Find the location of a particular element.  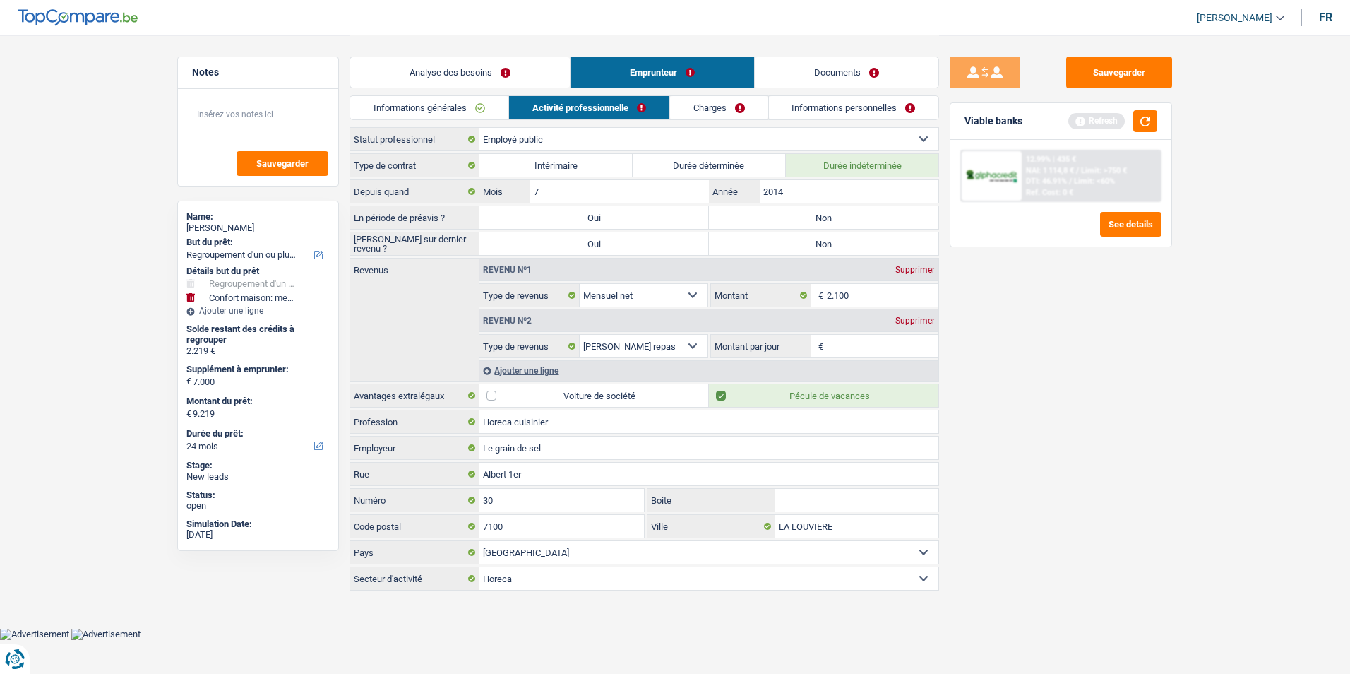

div: 2.219 € is located at coordinates (258, 351).